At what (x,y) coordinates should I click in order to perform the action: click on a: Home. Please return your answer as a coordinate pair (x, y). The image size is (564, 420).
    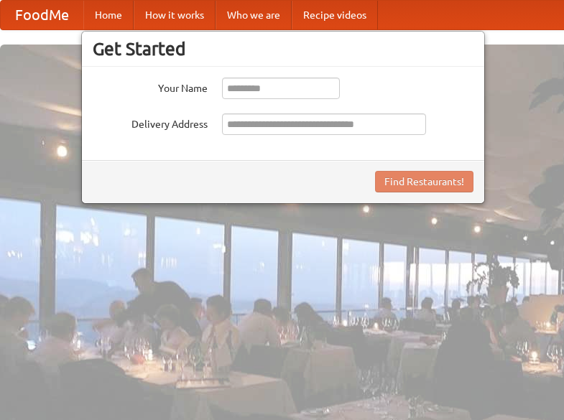
    Looking at the image, I should click on (108, 15).